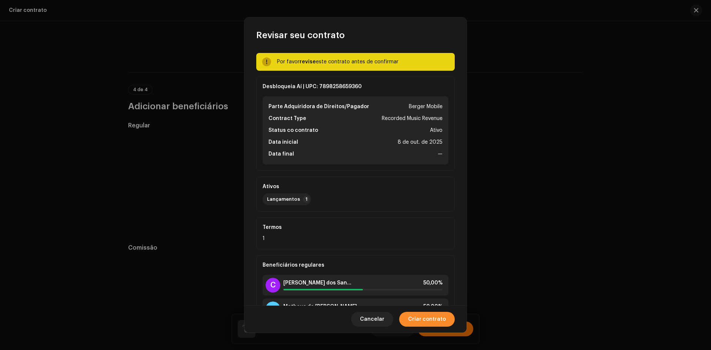  What do you see at coordinates (356, 187) in the screenshot?
I see `div: Ativos` at bounding box center [356, 187].